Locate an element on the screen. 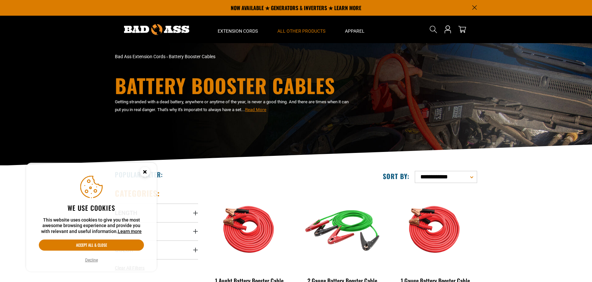 The image size is (592, 282). summary: All Other Products is located at coordinates (301, 29).